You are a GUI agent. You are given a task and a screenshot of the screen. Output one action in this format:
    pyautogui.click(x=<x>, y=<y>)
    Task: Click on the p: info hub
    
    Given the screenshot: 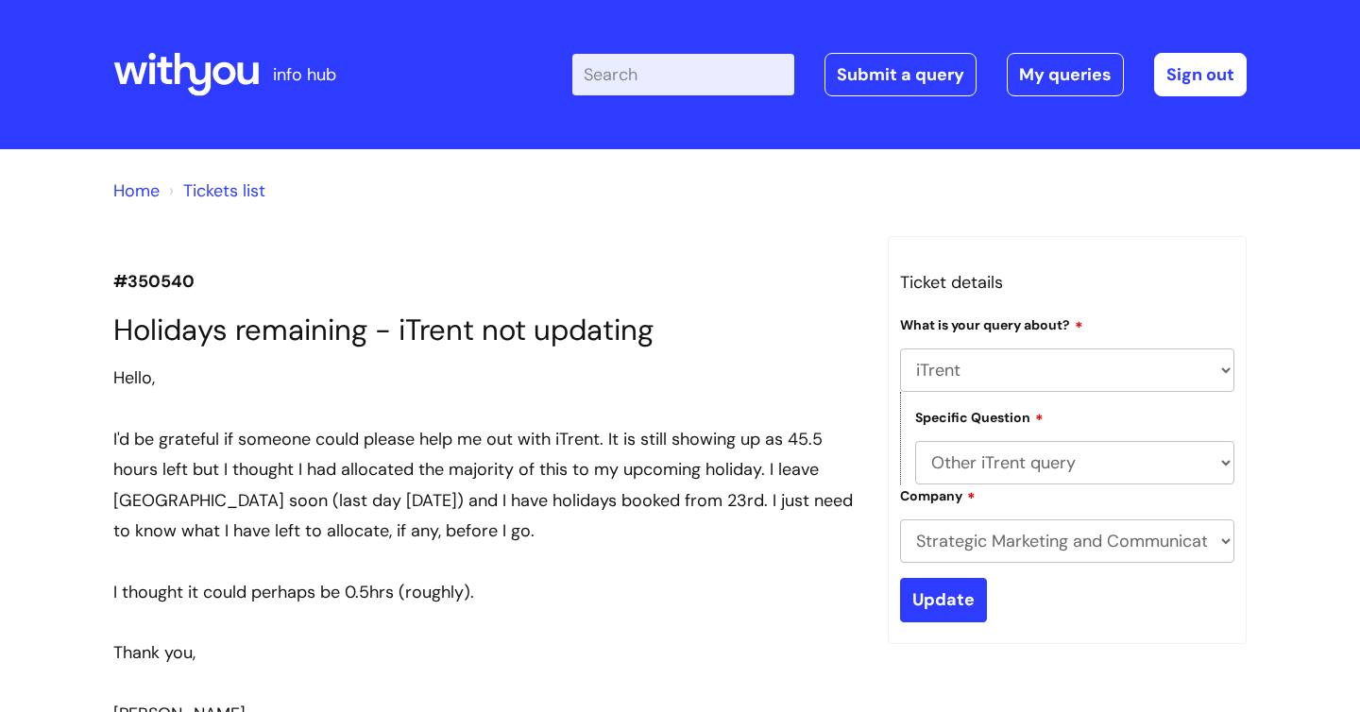 What is the action you would take?
    pyautogui.click(x=304, y=75)
    